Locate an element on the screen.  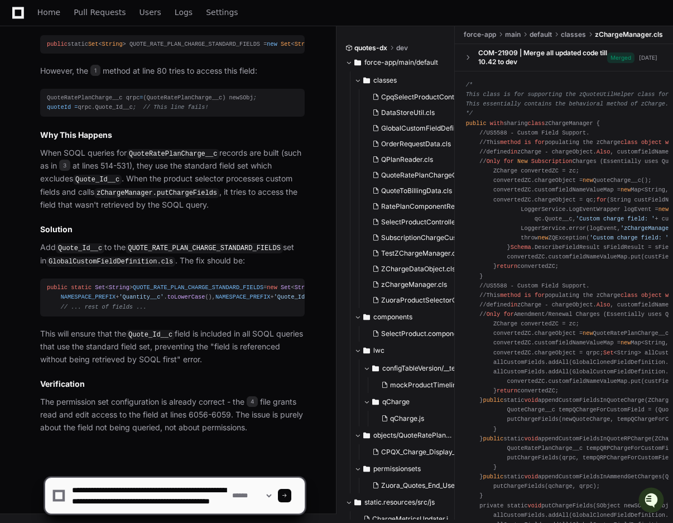
h2: Verification is located at coordinates (172, 384).